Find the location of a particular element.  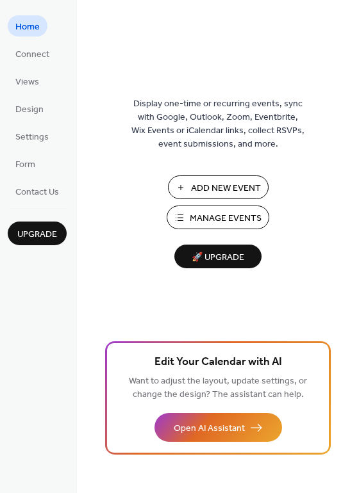

span: Views is located at coordinates (27, 82).